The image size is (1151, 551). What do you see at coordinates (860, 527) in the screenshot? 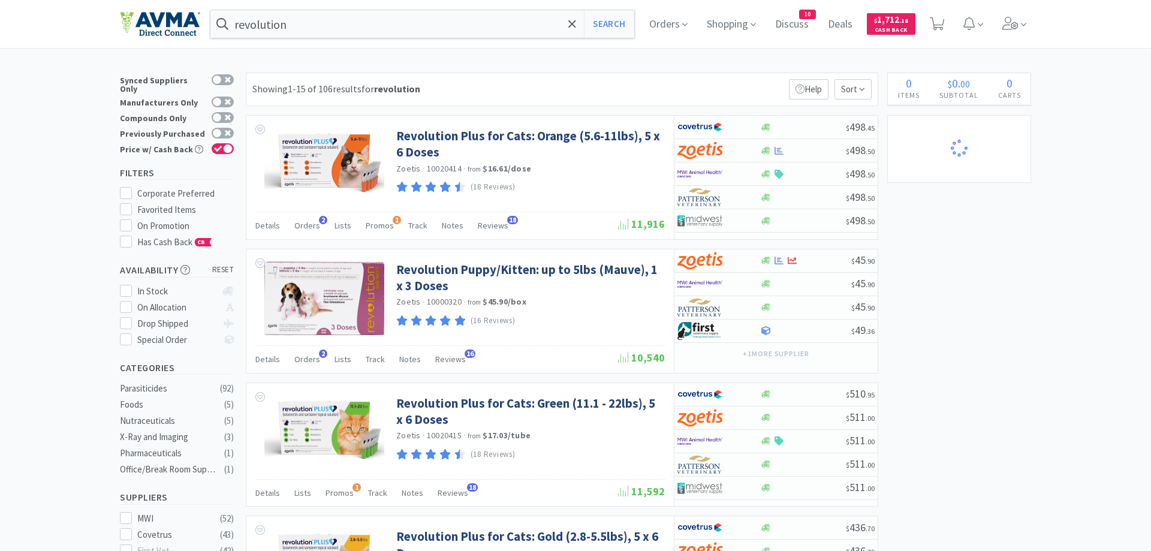
I see `span: 436` at bounding box center [860, 527].